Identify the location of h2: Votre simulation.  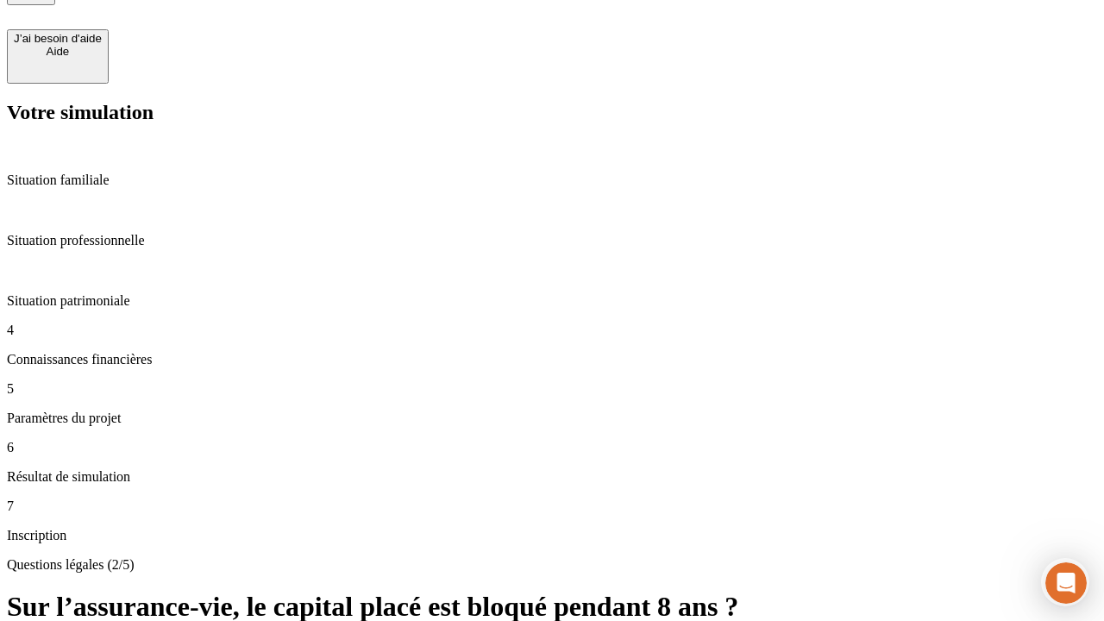
(552, 112).